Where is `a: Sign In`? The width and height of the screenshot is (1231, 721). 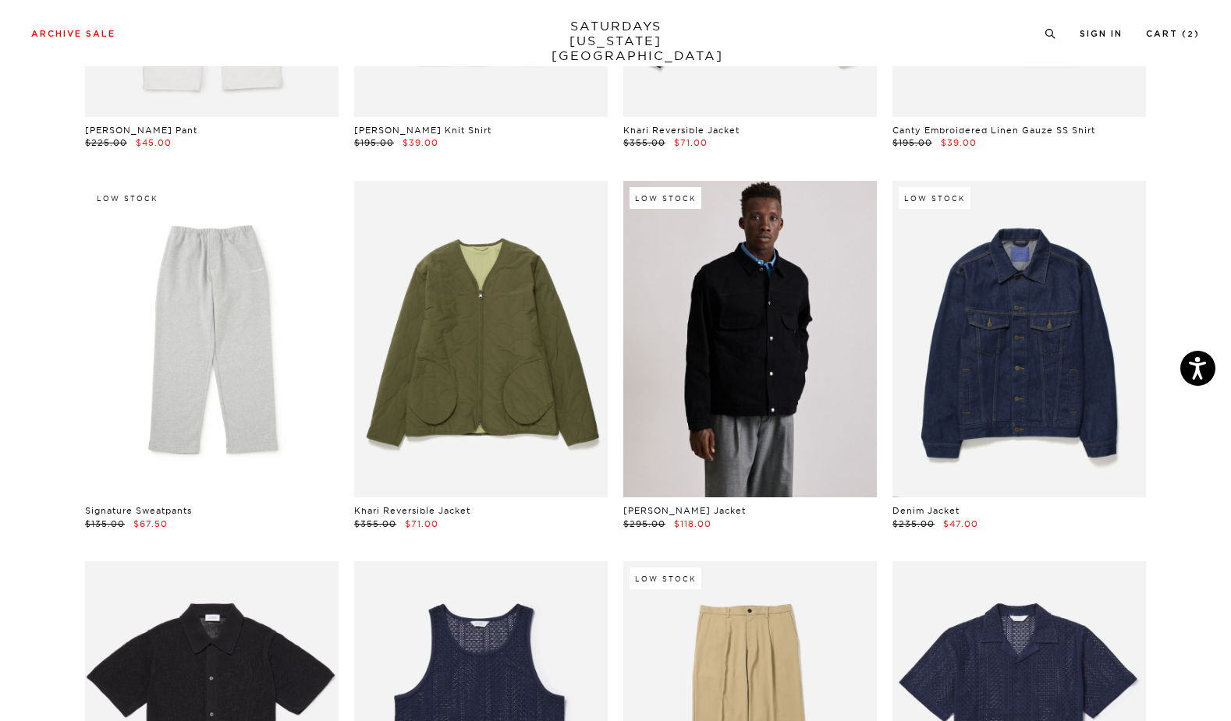 a: Sign In is located at coordinates (1100, 34).